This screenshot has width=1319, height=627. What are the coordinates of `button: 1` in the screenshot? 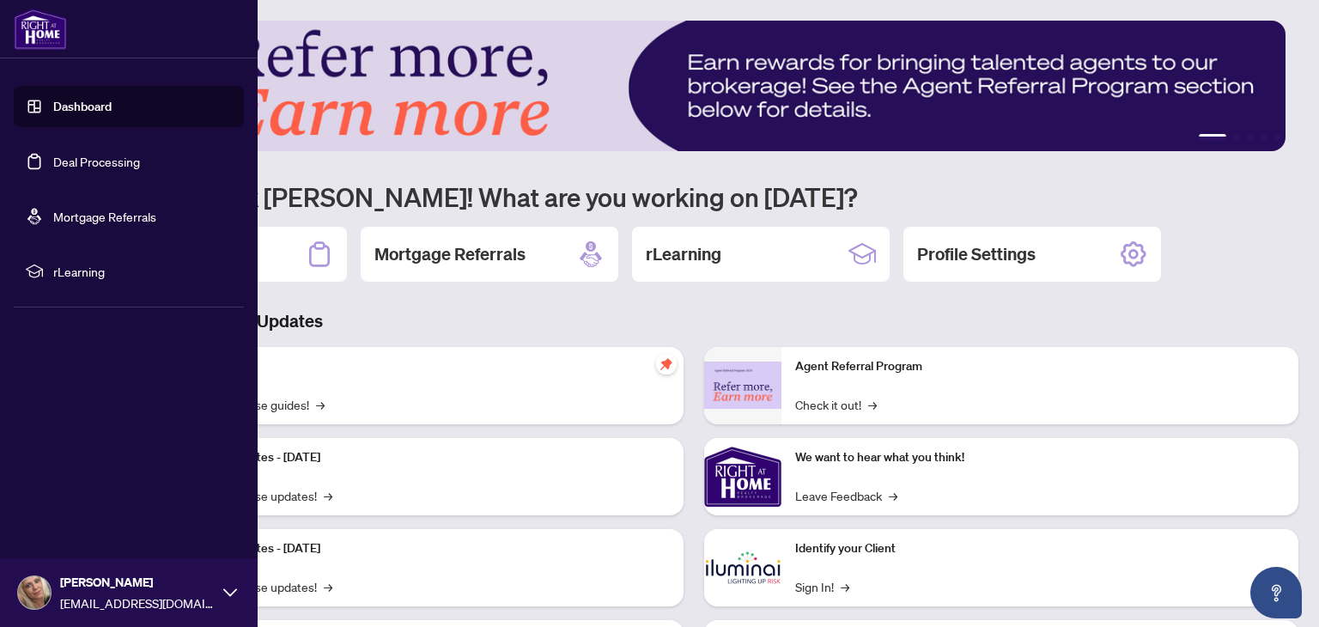 It's located at (1212, 137).